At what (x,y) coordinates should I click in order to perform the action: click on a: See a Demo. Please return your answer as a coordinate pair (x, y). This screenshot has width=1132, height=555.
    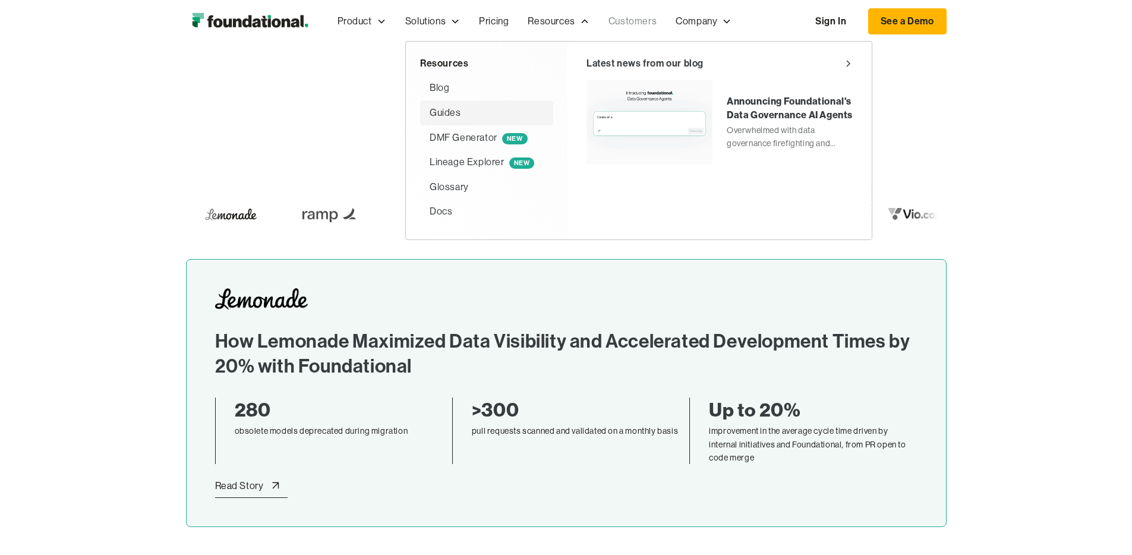
    Looking at the image, I should click on (907, 21).